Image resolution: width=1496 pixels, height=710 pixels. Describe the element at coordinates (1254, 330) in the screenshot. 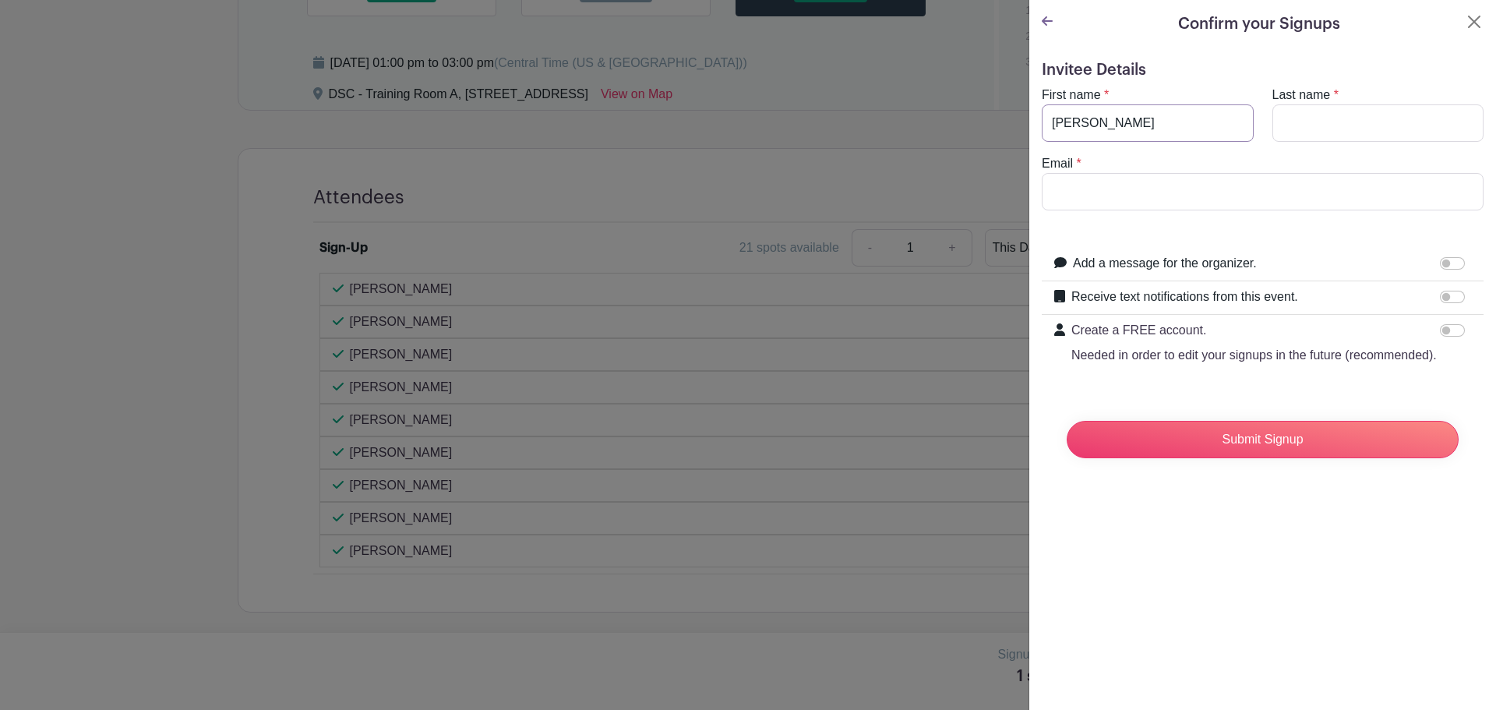

I see `p: Create a FREE account.` at that location.